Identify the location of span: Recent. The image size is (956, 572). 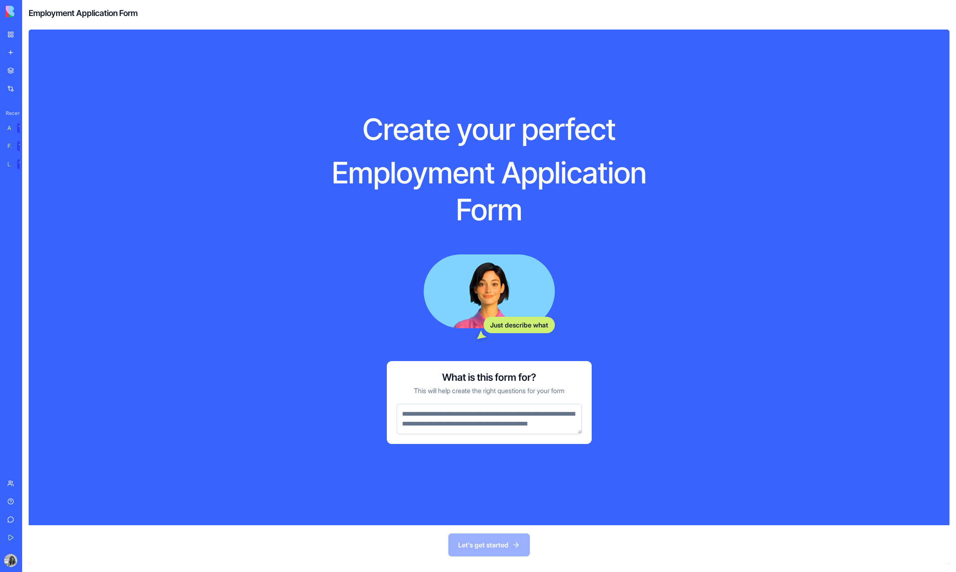
(11, 113).